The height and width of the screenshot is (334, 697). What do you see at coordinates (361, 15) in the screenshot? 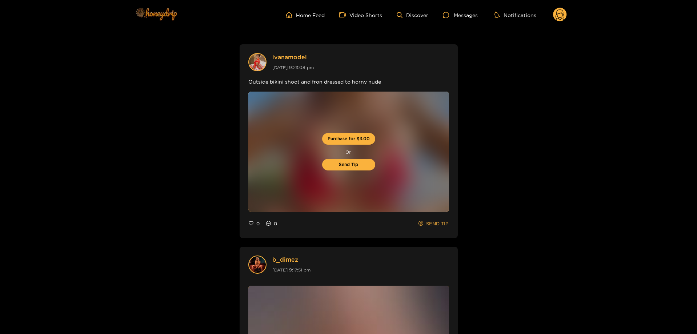
I see `a: Video Shorts` at bounding box center [361, 15].